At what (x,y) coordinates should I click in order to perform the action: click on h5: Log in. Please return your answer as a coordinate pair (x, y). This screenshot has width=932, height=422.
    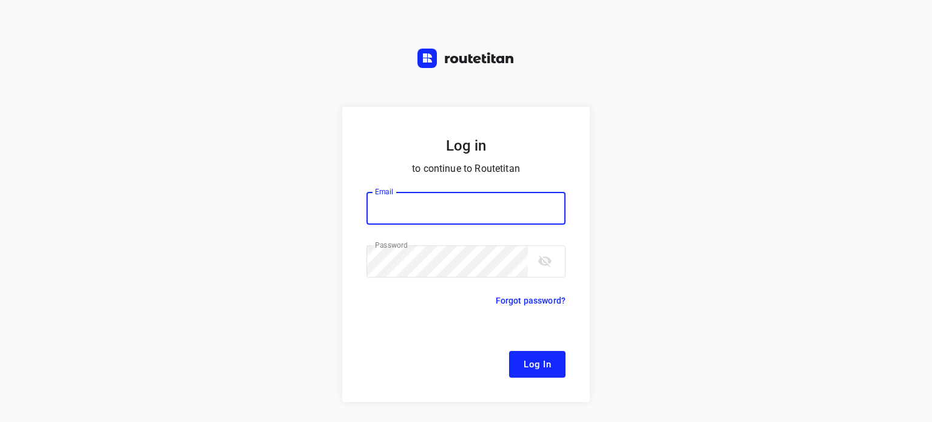
    Looking at the image, I should click on (466, 146).